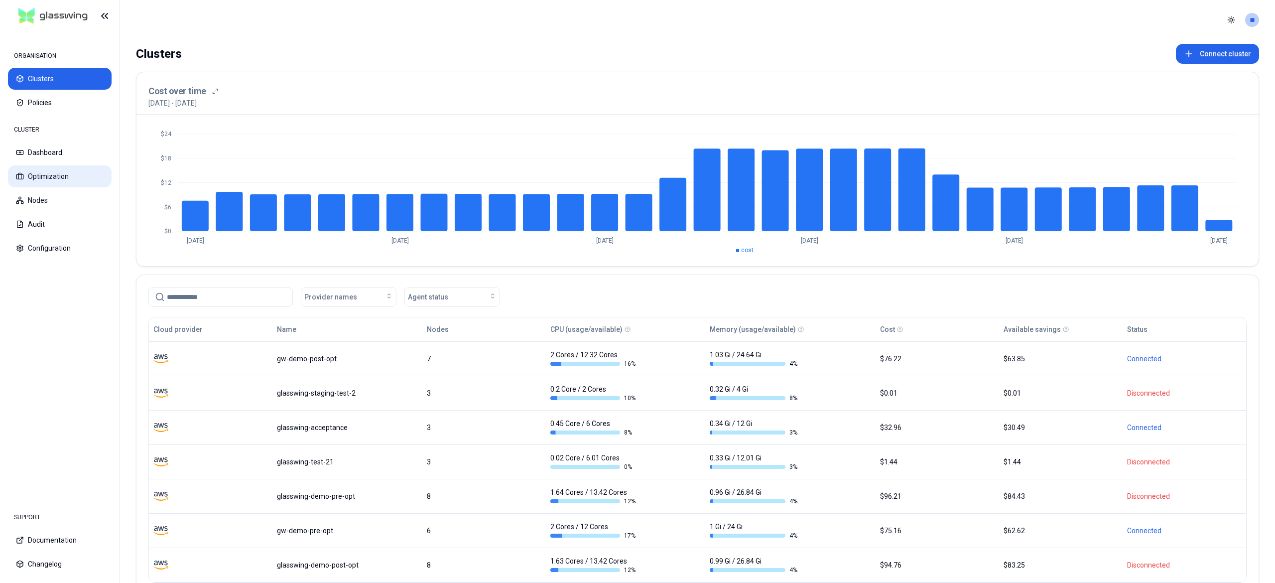 This screenshot has height=583, width=1275. What do you see at coordinates (347, 565) in the screenshot?
I see `div: glasswing-demo-post-opt` at bounding box center [347, 565].